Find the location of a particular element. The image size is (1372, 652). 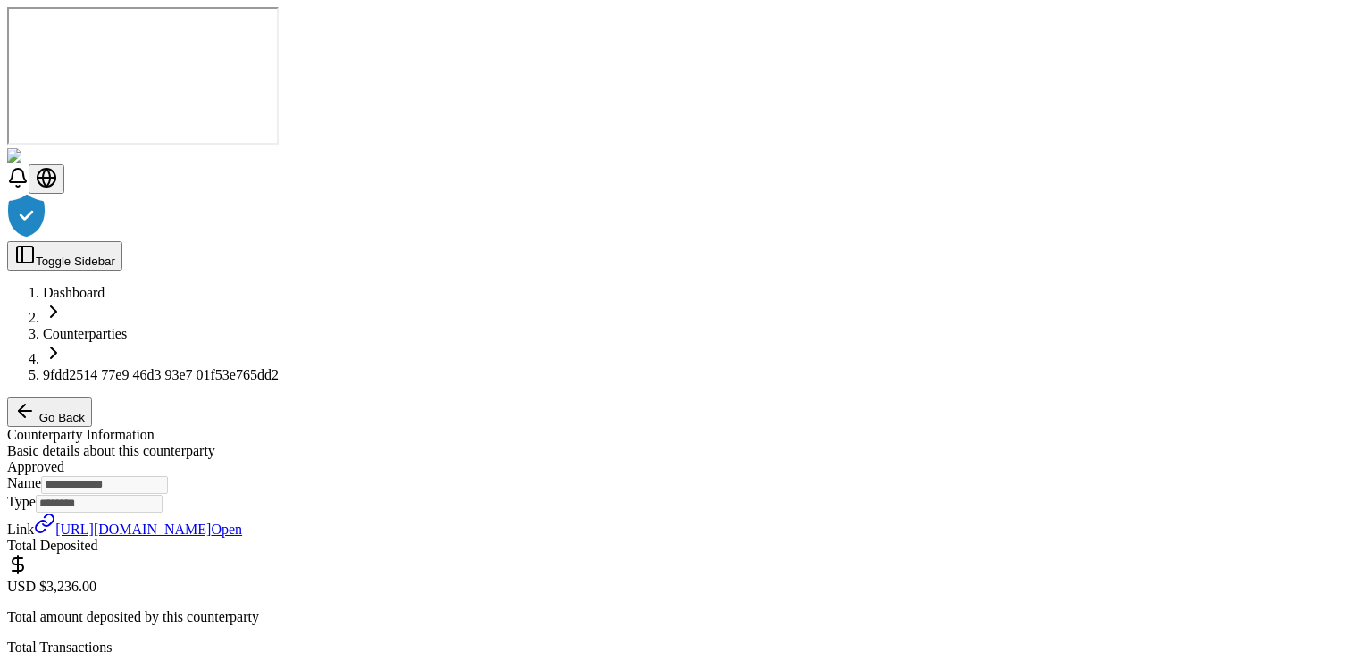

span: Open is located at coordinates (226, 529).